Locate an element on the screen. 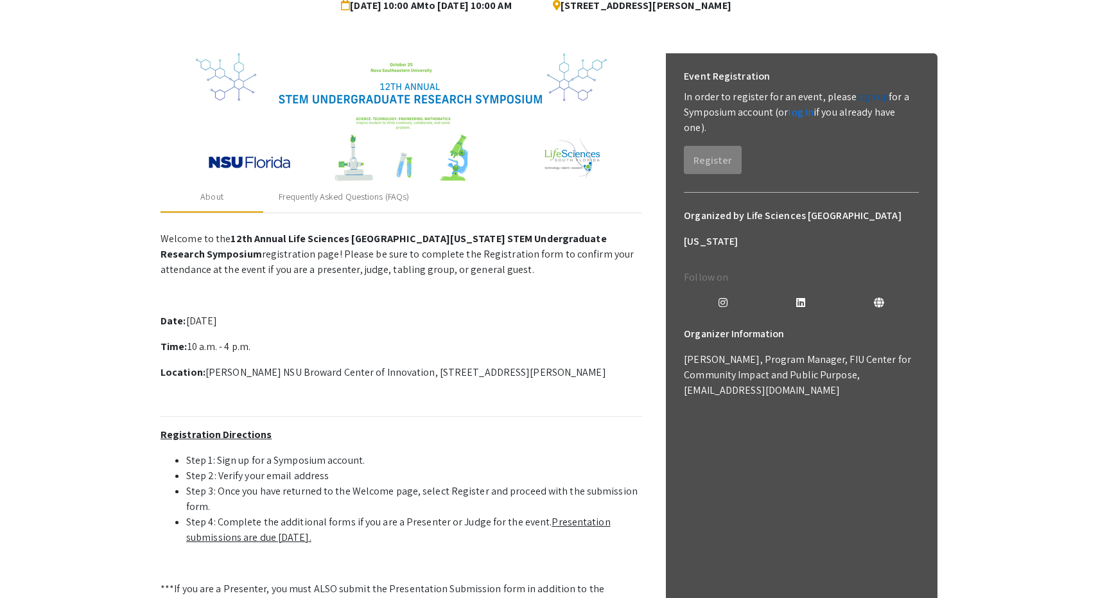  strong: Time: is located at coordinates (174, 346).